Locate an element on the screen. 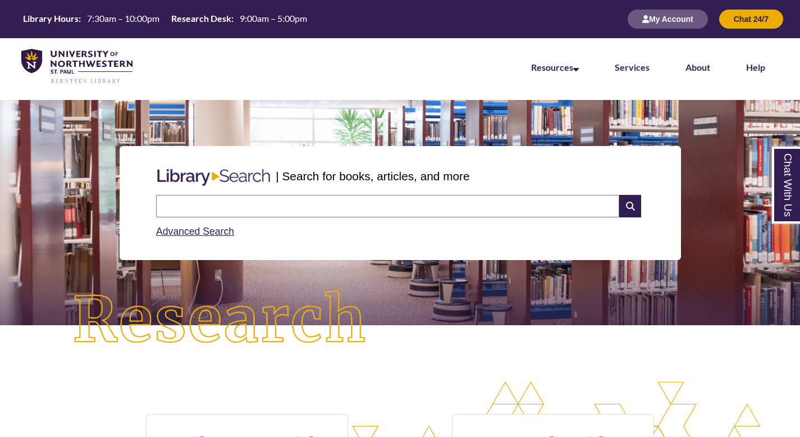 The image size is (800, 437). img: UNWSP Library Logo is located at coordinates (77, 66).